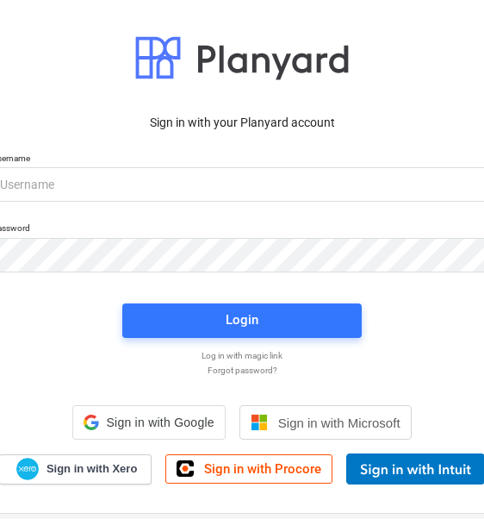 Image resolution: width=484 pixels, height=519 pixels. What do you see at coordinates (148, 422) in the screenshot?
I see `div: Sign in with Google` at bounding box center [148, 422].